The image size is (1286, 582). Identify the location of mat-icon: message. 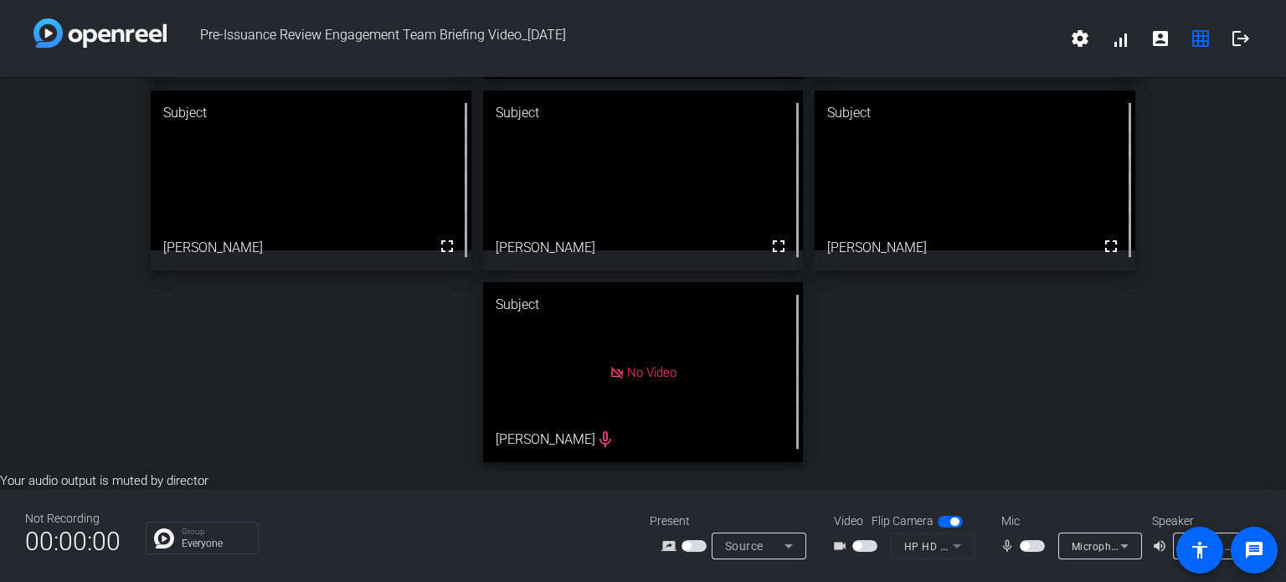
(1254, 550).